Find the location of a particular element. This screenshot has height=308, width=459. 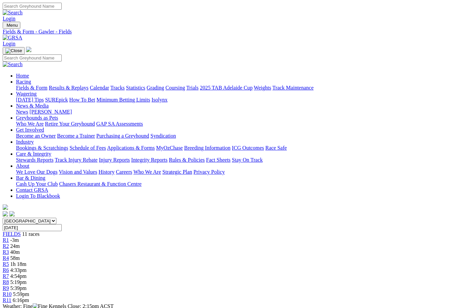

a: Applications & Forms is located at coordinates (131, 148).